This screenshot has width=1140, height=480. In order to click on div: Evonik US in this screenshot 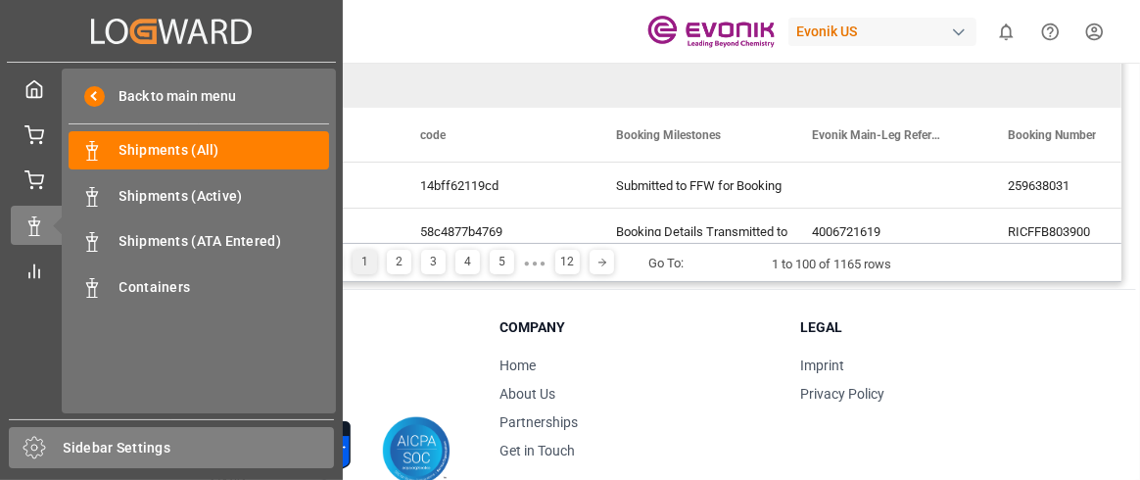, I will do `click(883, 31)`.